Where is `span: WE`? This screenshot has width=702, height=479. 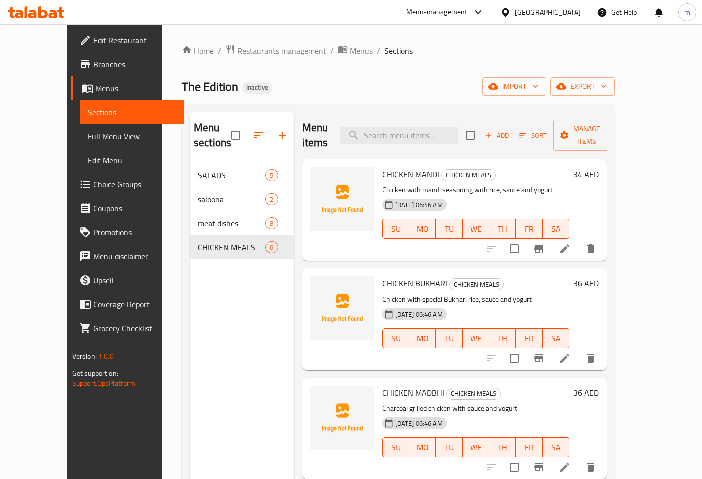
span: WE is located at coordinates (476, 338).